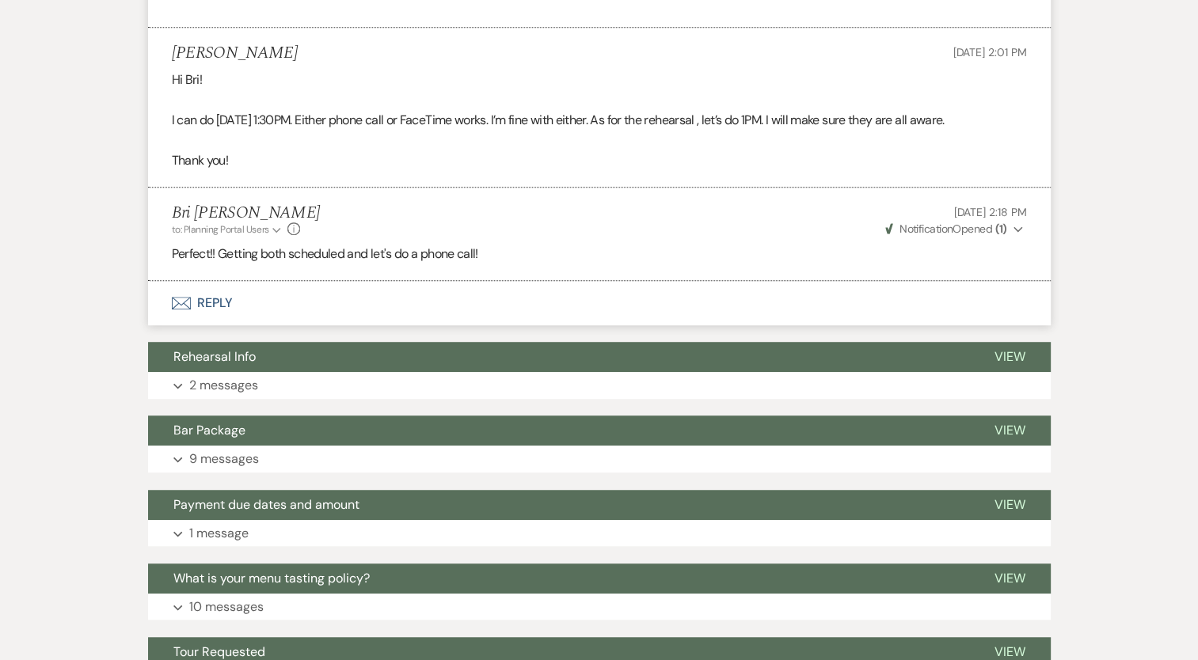 The height and width of the screenshot is (660, 1198). What do you see at coordinates (219, 534) in the screenshot?
I see `p: 1 message` at bounding box center [219, 534].